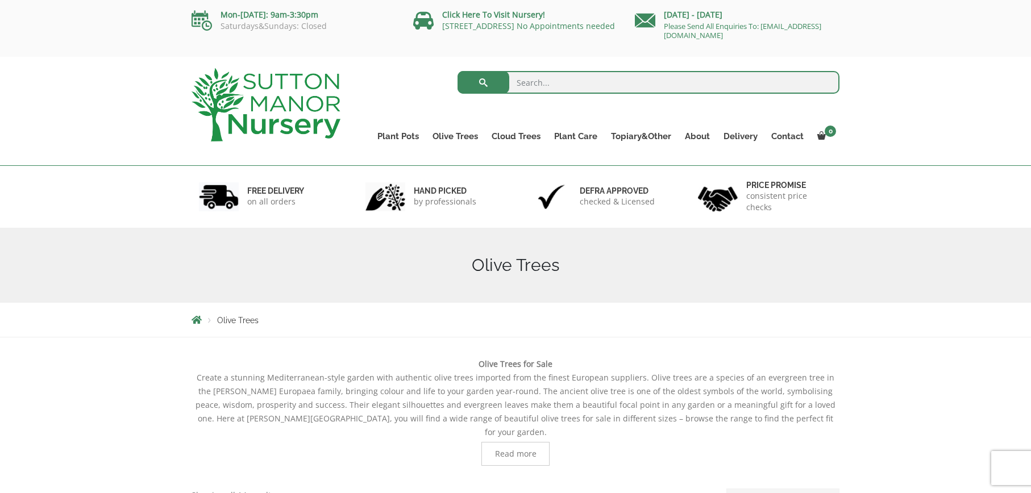 The width and height of the screenshot is (1031, 493). Describe the element at coordinates (516, 136) in the screenshot. I see `a: Cloud Trees` at that location.